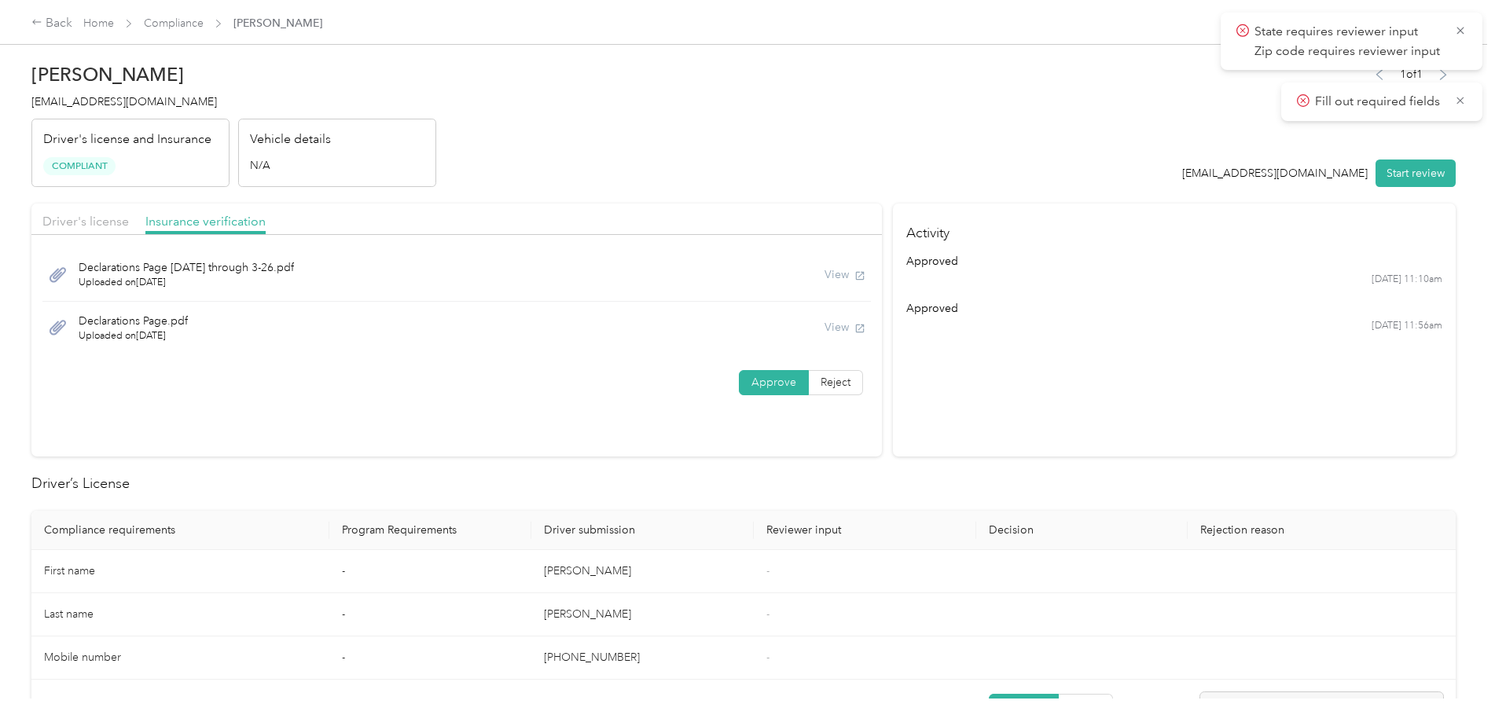 The width and height of the screenshot is (1495, 726). What do you see at coordinates (430, 531) in the screenshot?
I see `th: Program Requirements` at bounding box center [430, 531].